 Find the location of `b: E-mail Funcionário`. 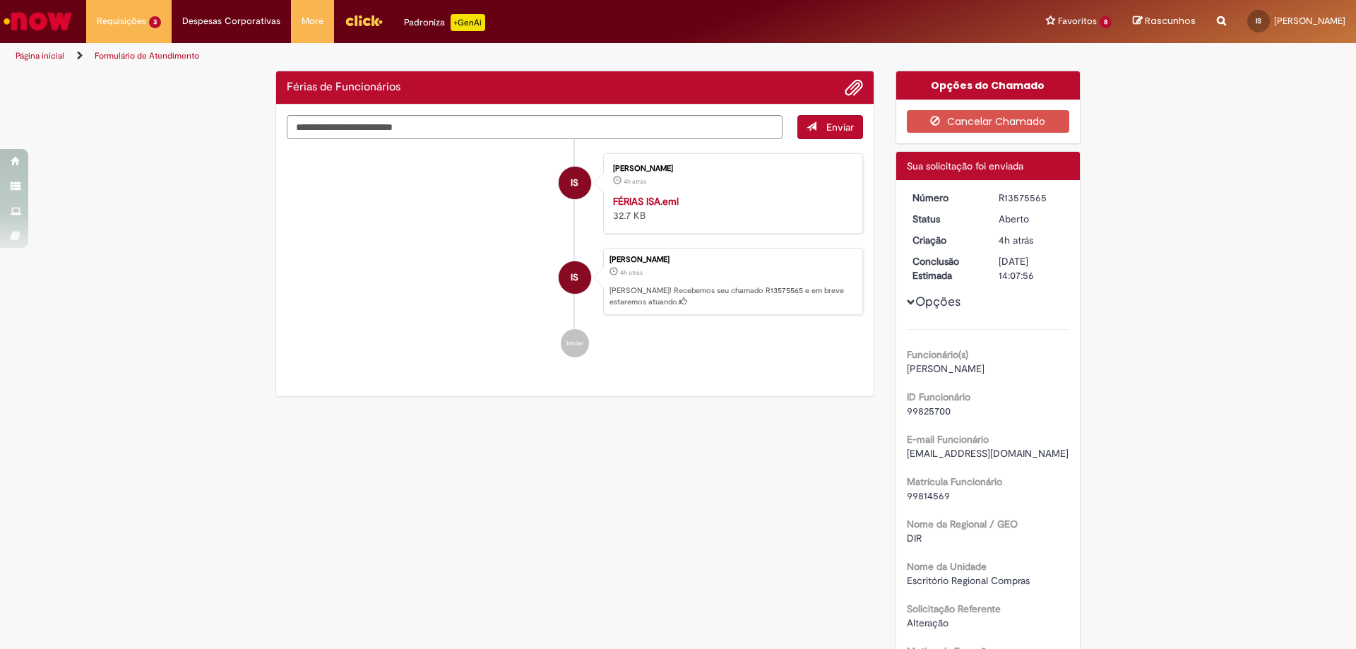

b: E-mail Funcionário is located at coordinates (948, 439).